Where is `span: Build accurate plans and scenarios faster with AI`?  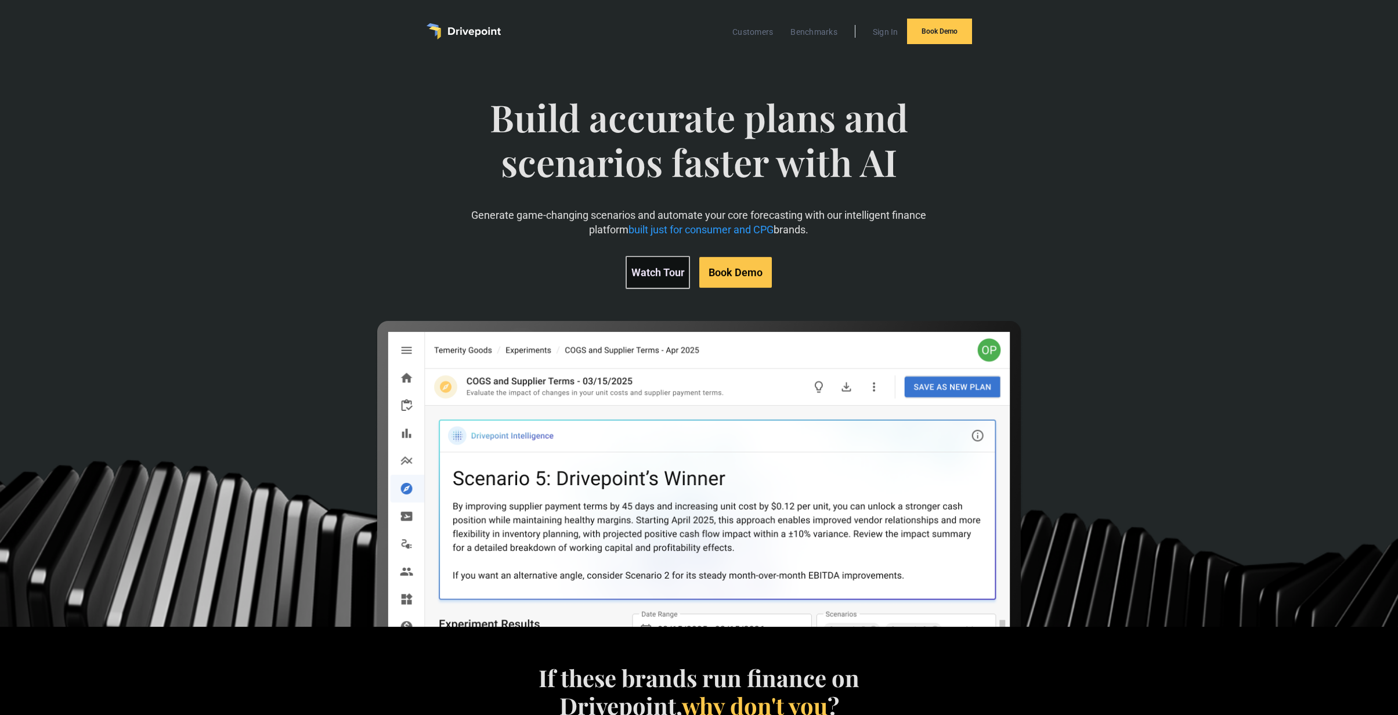 span: Build accurate plans and scenarios faster with AI is located at coordinates (699, 151).